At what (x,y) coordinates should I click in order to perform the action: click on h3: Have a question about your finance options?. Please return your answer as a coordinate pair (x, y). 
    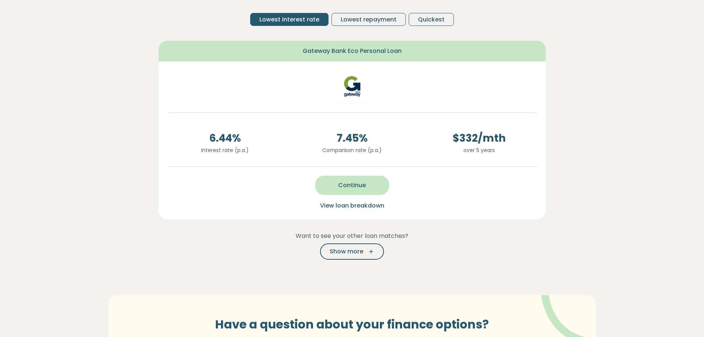
    Looking at the image, I should click on (352, 324).